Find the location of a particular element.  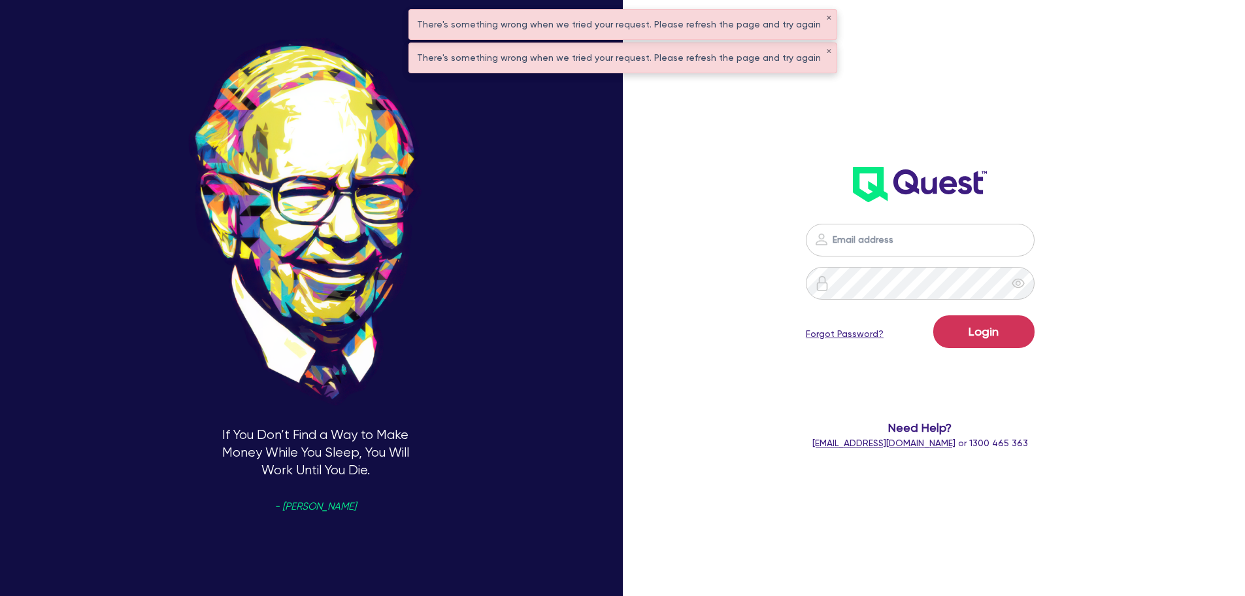

input: Email address is located at coordinates (920, 240).